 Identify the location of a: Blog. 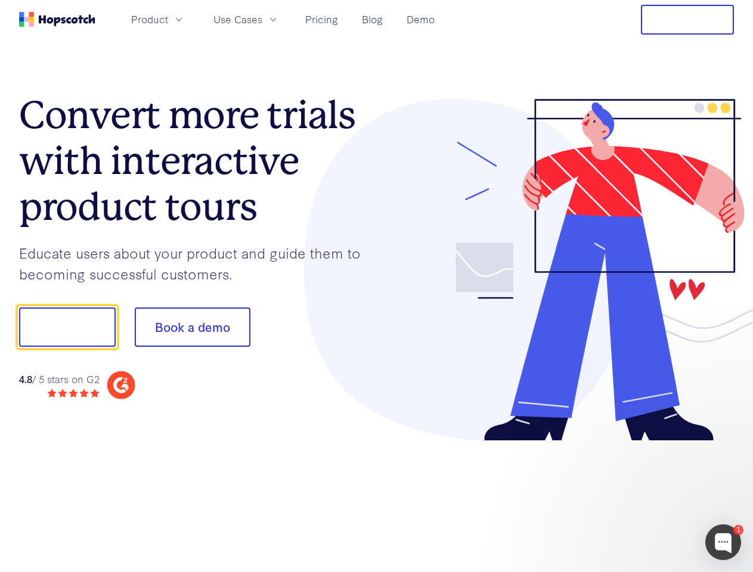
(372, 19).